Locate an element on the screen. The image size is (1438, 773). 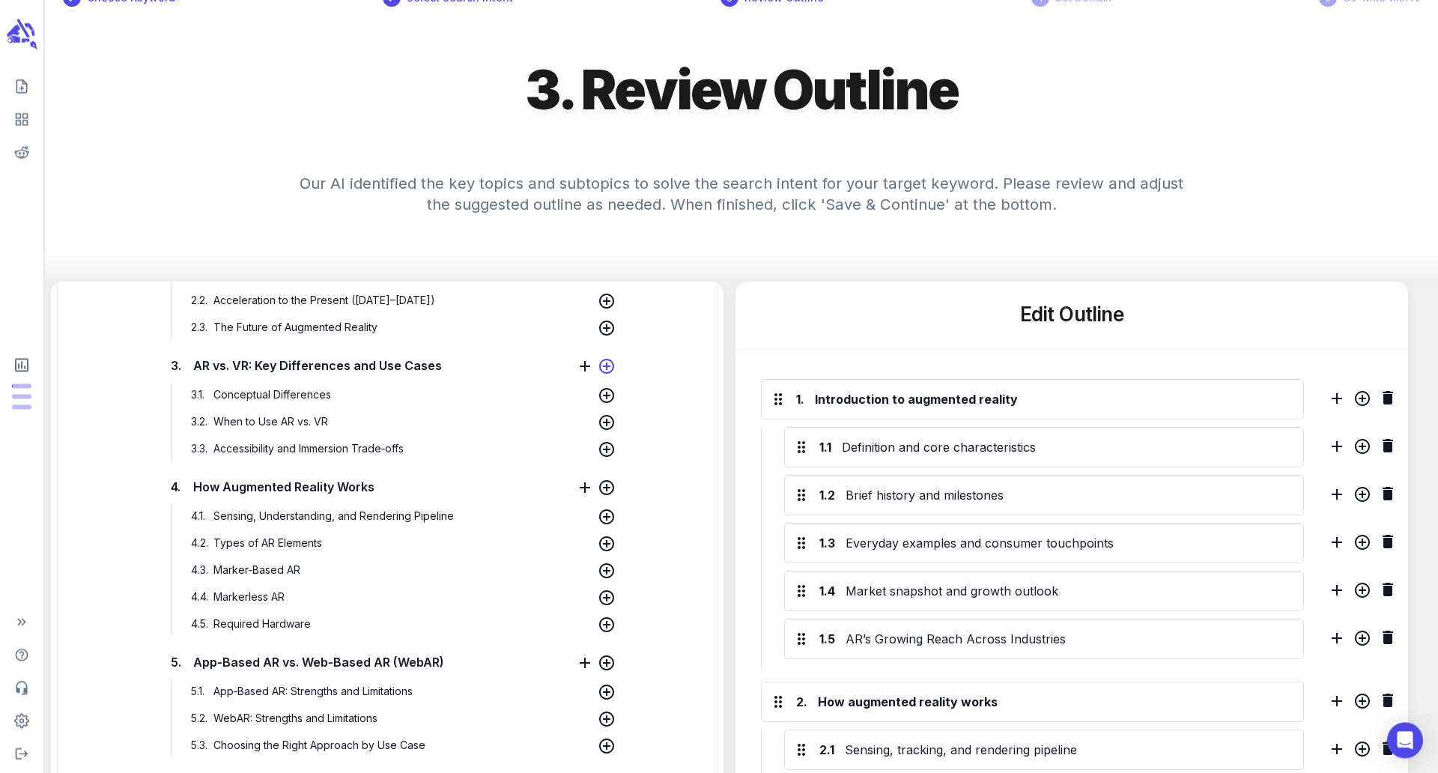
div: 1.5 is located at coordinates (827, 639).